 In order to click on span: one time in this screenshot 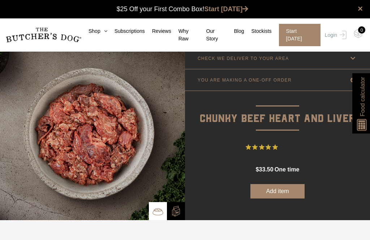, I will do `click(287, 169)`.